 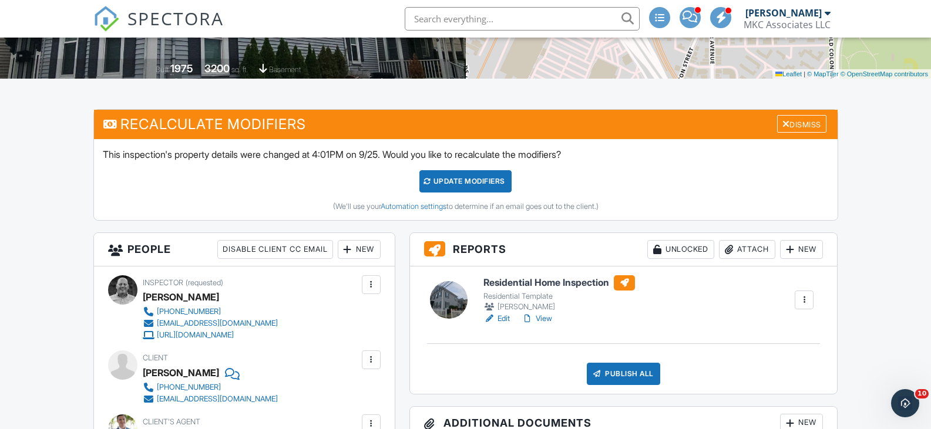 What do you see at coordinates (413, 206) in the screenshot?
I see `a: Automation settings` at bounding box center [413, 206].